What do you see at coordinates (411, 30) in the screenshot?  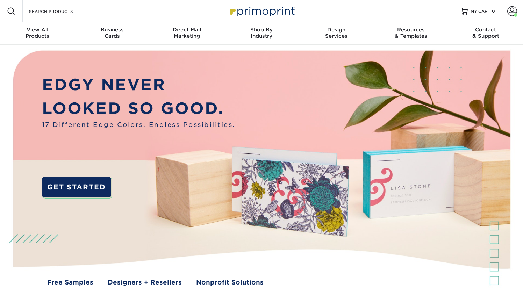 I see `span: Resources` at bounding box center [411, 30].